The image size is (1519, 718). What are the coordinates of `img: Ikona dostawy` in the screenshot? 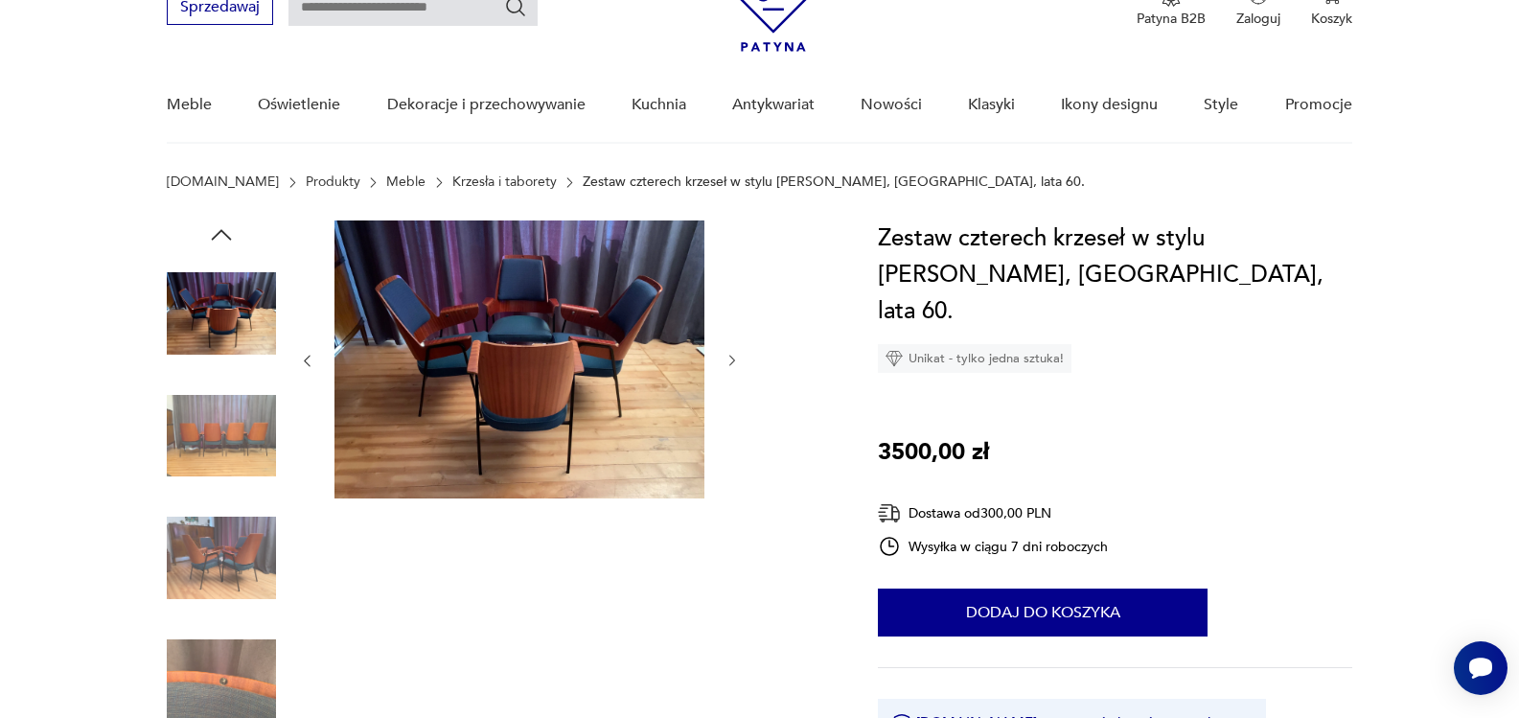 It's located at (890, 513).